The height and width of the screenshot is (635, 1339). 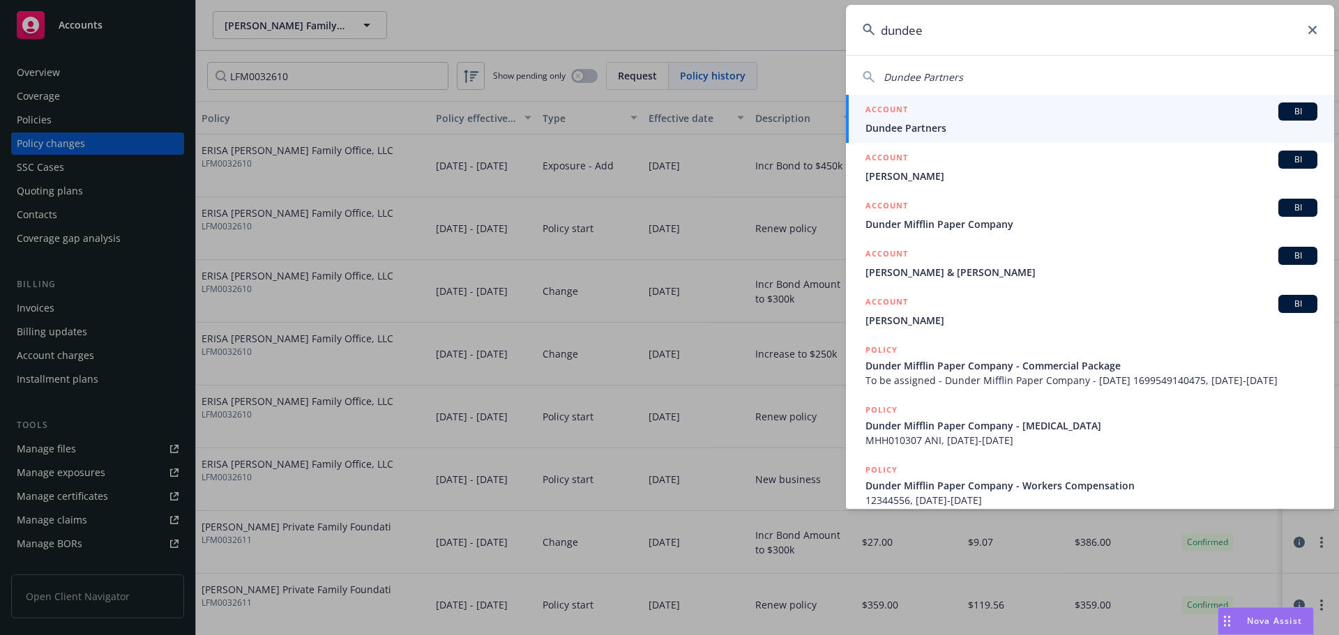 What do you see at coordinates (1227, 621) in the screenshot?
I see `div: Drag to move` at bounding box center [1227, 621].